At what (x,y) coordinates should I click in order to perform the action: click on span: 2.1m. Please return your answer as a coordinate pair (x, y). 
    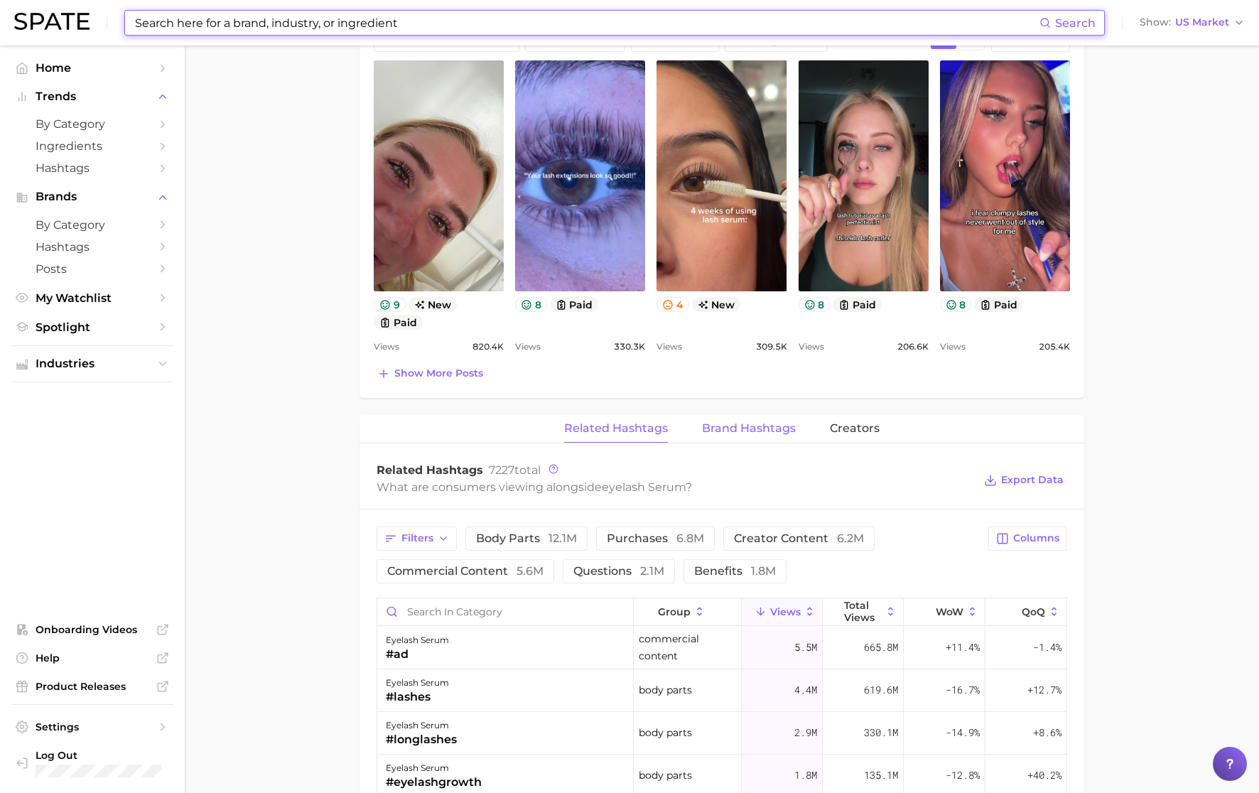
    Looking at the image, I should click on (652, 570).